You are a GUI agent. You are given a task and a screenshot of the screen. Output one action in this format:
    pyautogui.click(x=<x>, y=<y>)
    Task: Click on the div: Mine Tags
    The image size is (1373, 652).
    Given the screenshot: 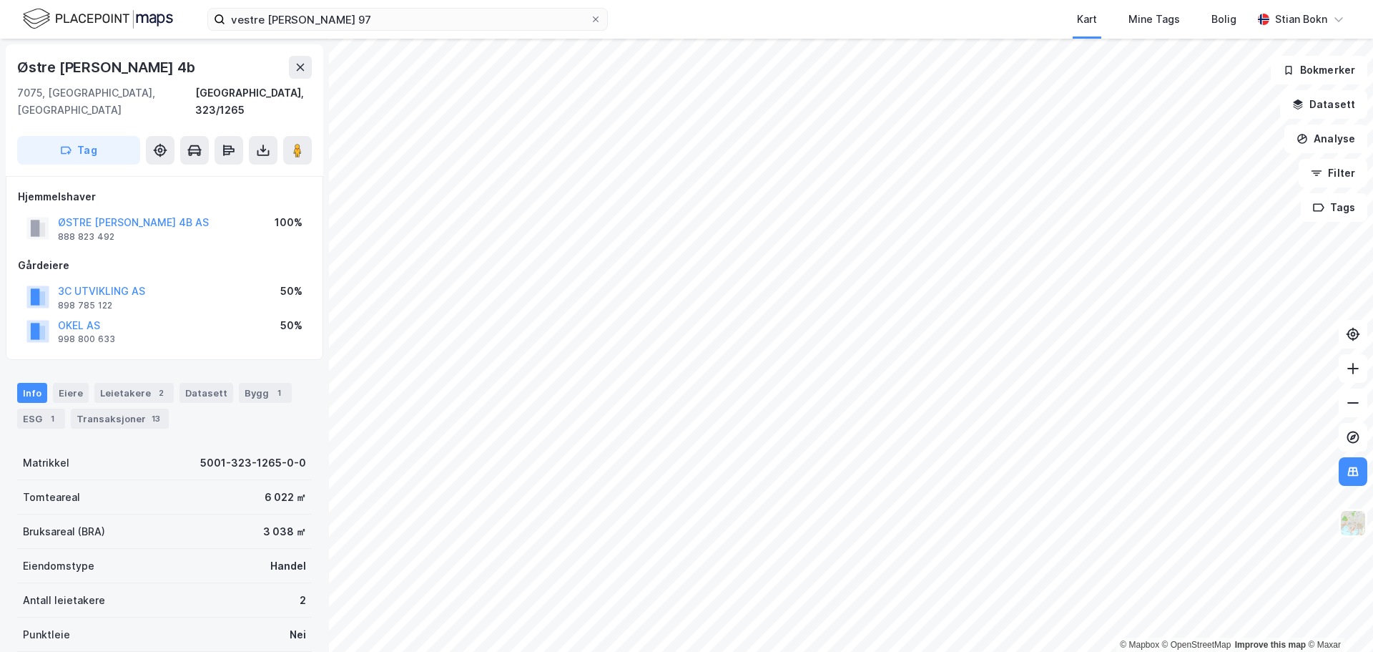 What is the action you would take?
    pyautogui.click(x=1155, y=19)
    